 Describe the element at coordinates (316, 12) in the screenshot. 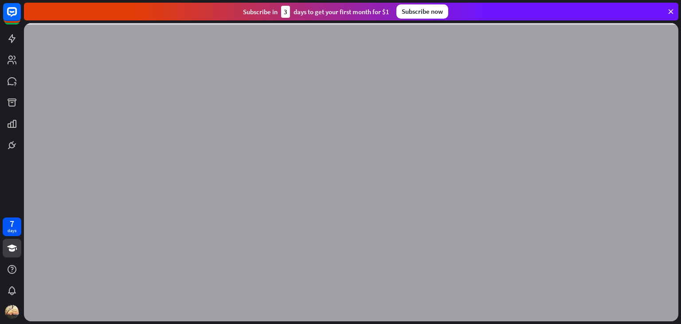

I see `div: Subscribe in days to get your first month for $1` at that location.